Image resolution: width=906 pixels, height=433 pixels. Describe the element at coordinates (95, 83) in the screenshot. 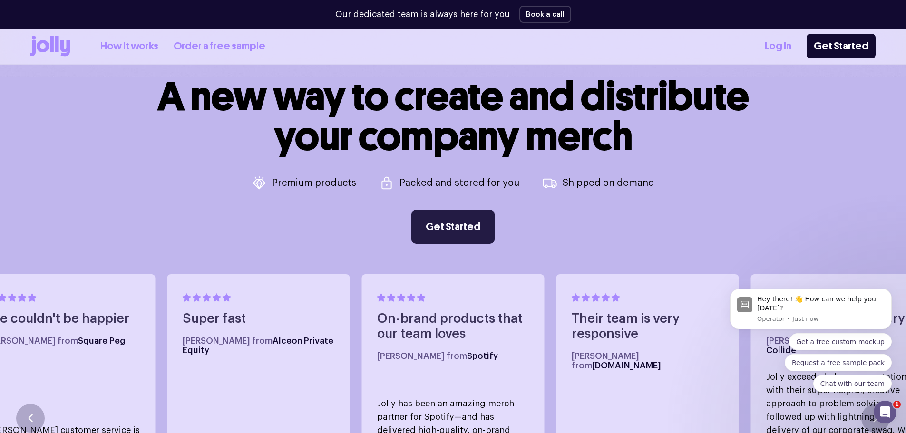

I see `div: Quick reply options` at that location.